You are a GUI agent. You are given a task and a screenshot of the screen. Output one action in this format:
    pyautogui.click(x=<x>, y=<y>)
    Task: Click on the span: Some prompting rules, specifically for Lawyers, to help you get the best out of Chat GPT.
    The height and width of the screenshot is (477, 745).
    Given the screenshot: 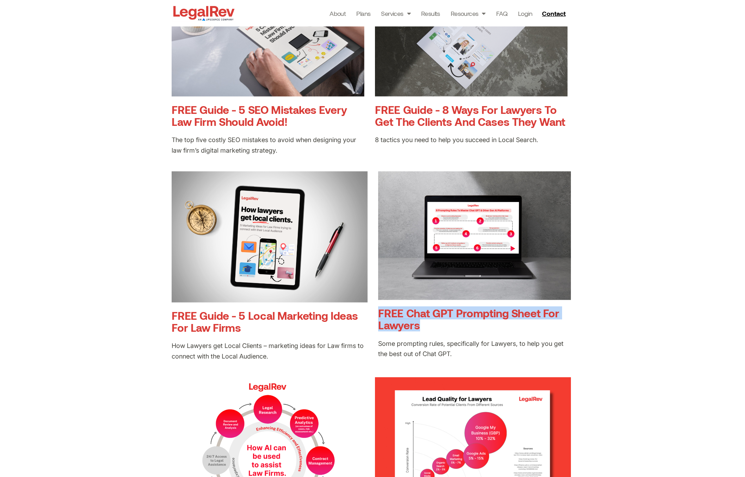 What is the action you would take?
    pyautogui.click(x=471, y=348)
    